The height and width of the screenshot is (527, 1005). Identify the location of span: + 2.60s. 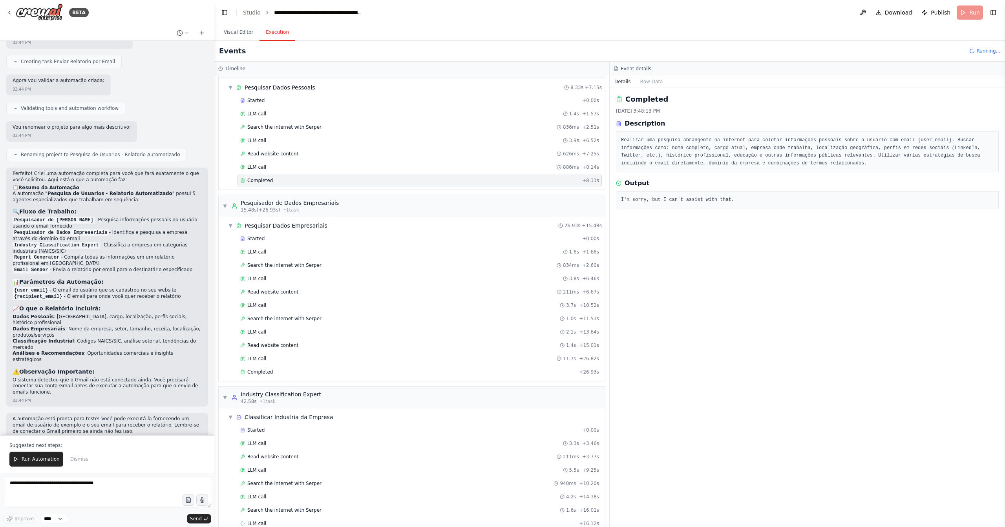
(591, 265).